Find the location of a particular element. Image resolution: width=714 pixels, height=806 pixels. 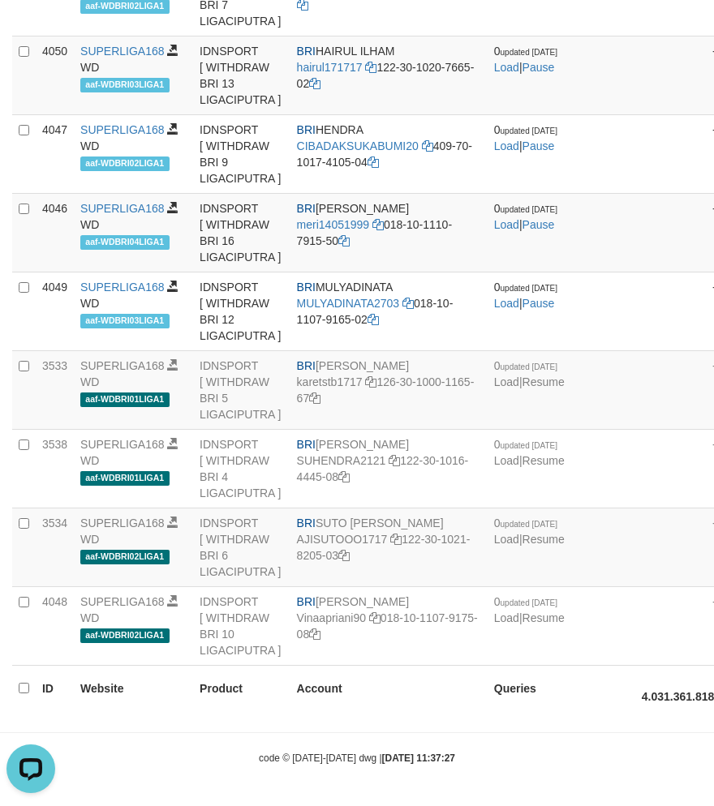

td: IDNSPORT [ WITHDRAW BRI 16 LIGACIPUTRA ] is located at coordinates (242, 233).